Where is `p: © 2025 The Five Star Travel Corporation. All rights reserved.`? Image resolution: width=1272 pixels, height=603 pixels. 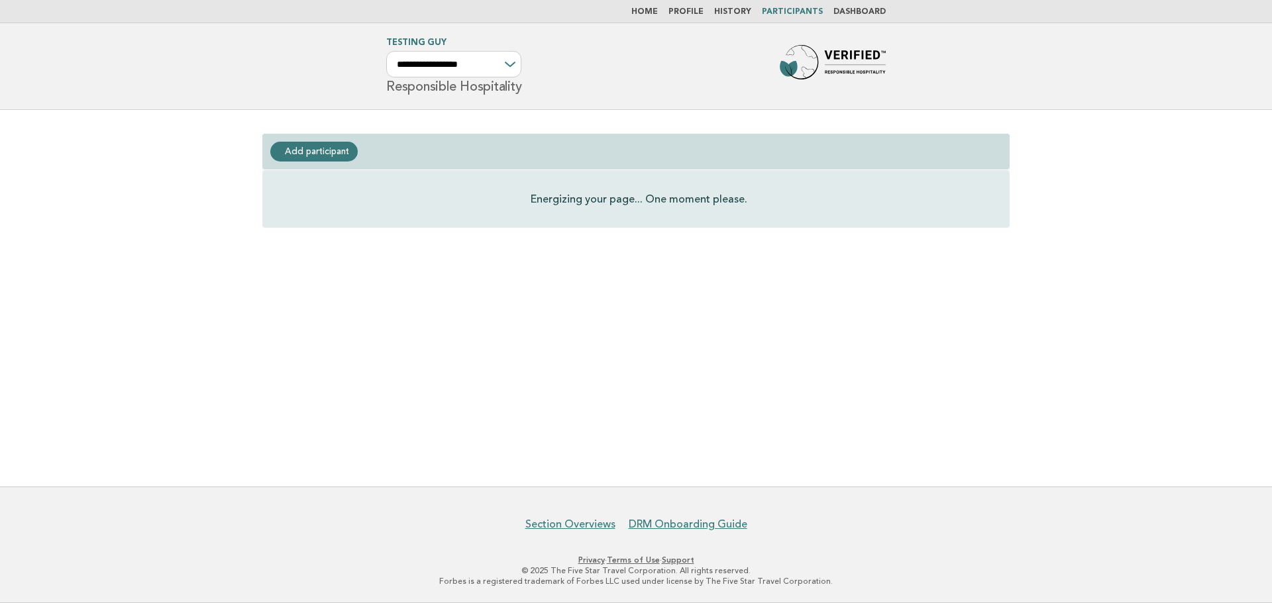
p: © 2025 The Five Star Travel Corporation. All rights reserved. is located at coordinates (636, 571).